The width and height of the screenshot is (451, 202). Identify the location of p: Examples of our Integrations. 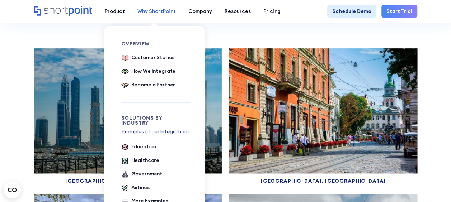
(156, 132).